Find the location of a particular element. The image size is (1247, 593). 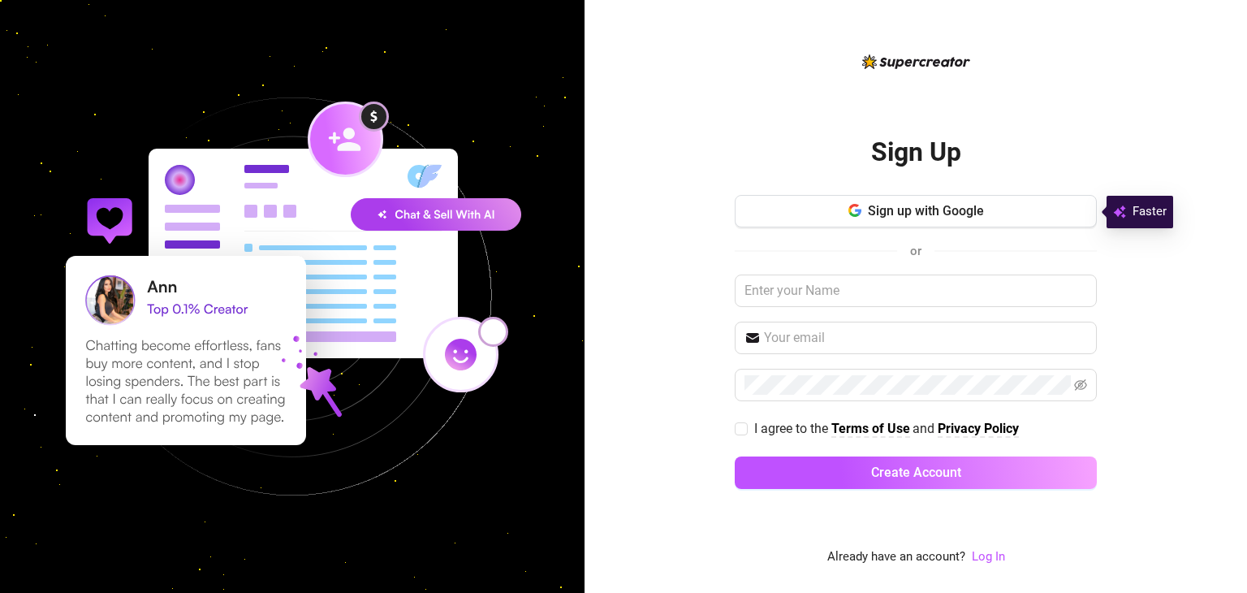

span: eye-invisible is located at coordinates (1080, 385).